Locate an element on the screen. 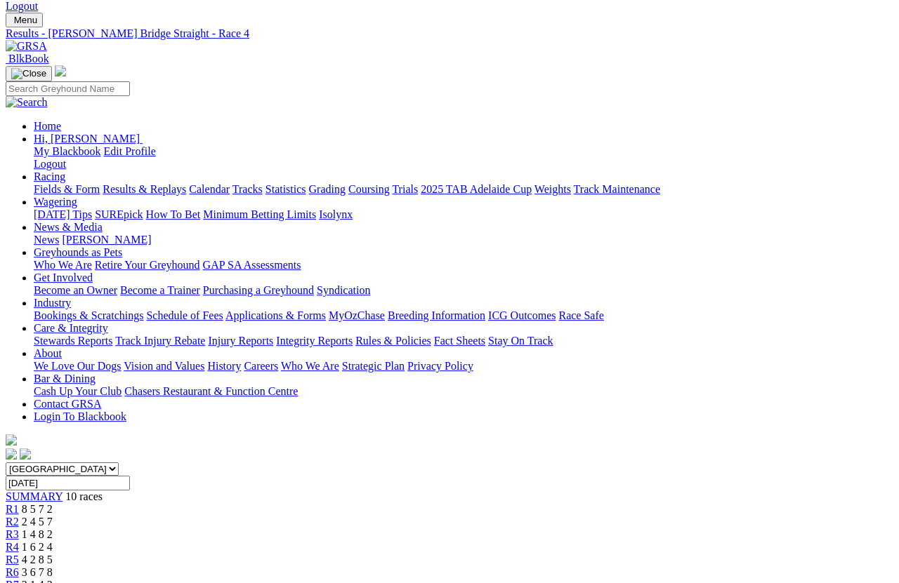 The image size is (899, 583). a: R4 is located at coordinates (12, 547).